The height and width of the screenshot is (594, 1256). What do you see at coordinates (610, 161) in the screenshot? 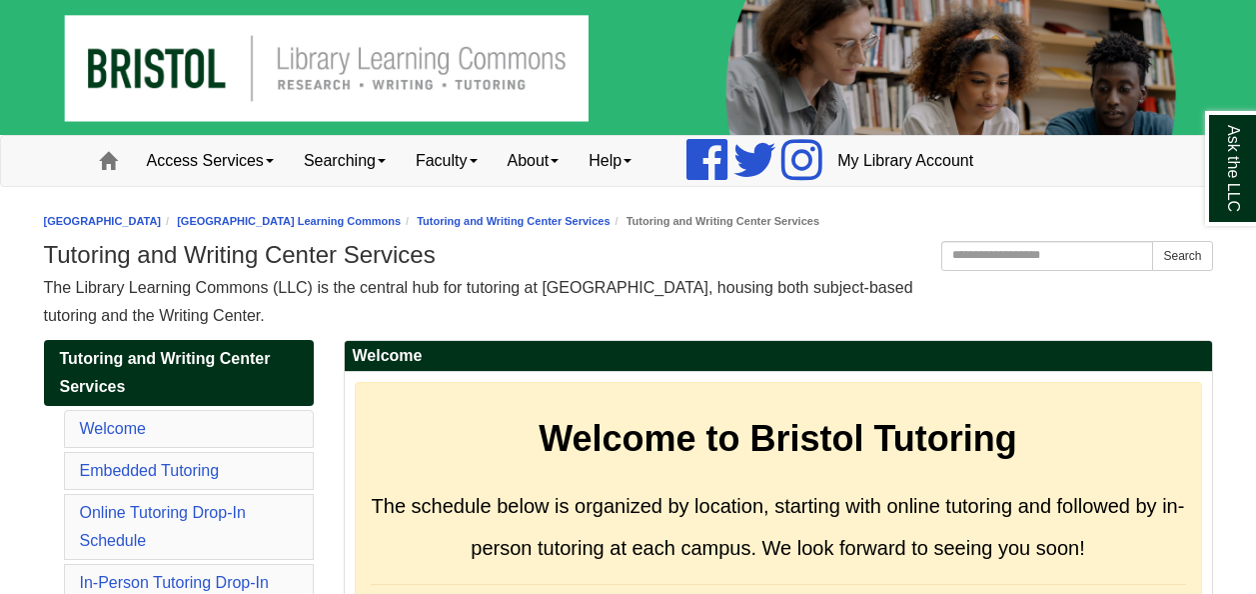
I see `a: Help` at bounding box center [610, 161].